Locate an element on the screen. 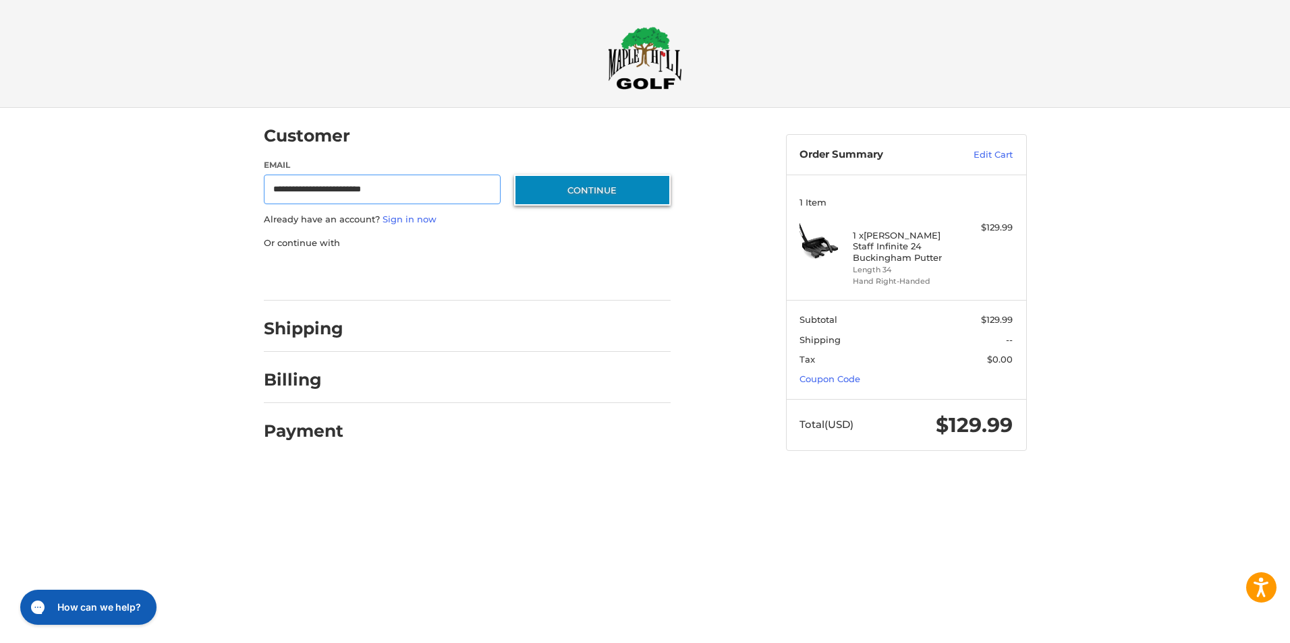 The width and height of the screenshot is (1290, 643). img: Maple Hill Golf is located at coordinates (645, 58).